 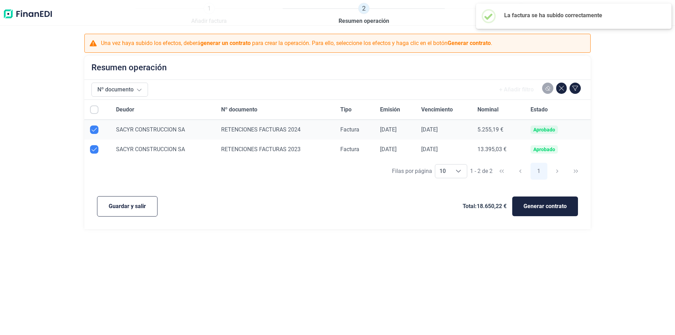 What do you see at coordinates (364, 21) in the screenshot?
I see `span: Resumen operación` at bounding box center [364, 21].